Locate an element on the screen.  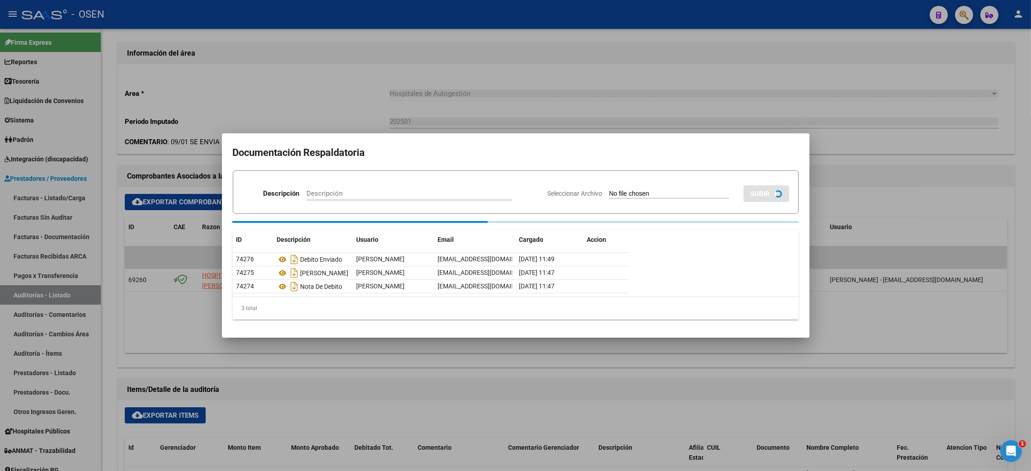
datatable-header-cell: Usuario is located at coordinates (394, 239).